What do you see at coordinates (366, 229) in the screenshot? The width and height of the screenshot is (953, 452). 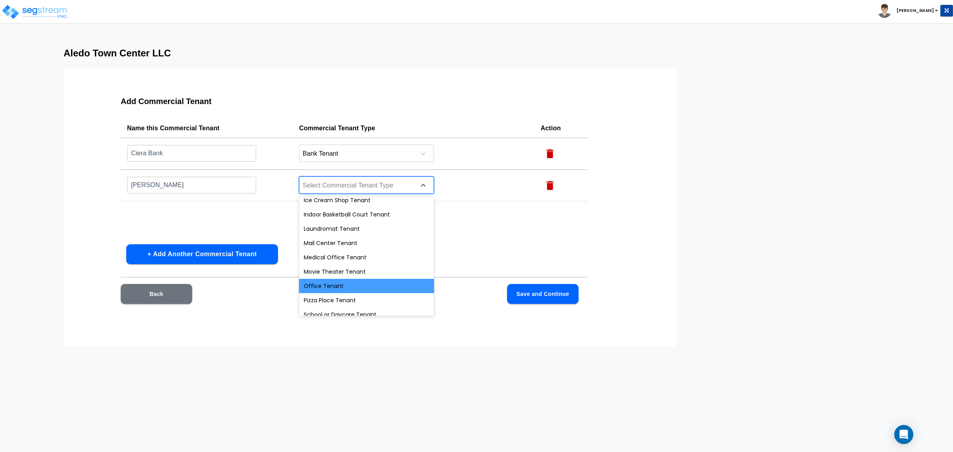 I see `div: Laundromat Tenant` at bounding box center [366, 229].